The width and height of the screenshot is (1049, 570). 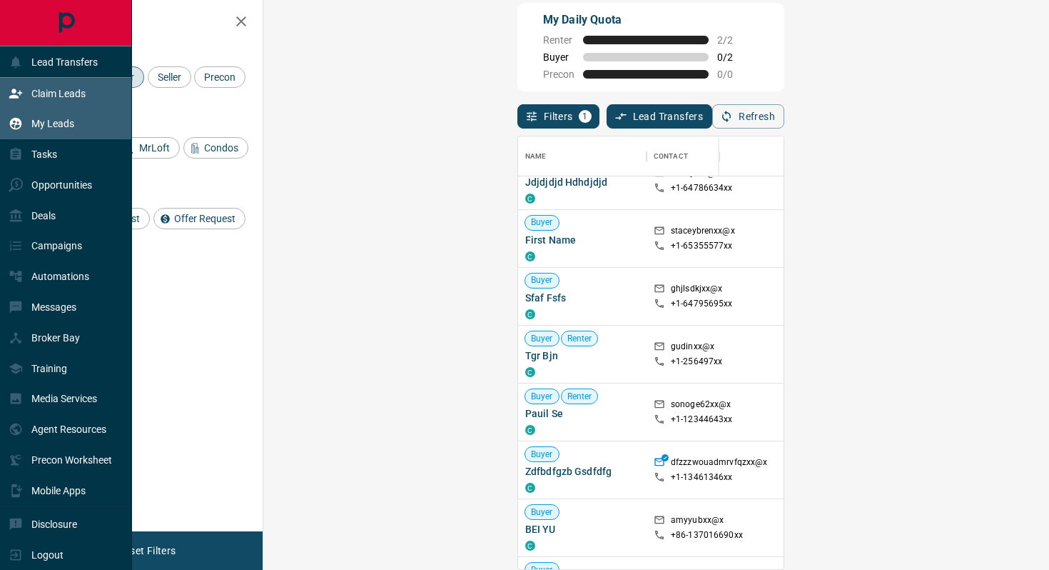 What do you see at coordinates (169, 77) in the screenshot?
I see `div: Seller` at bounding box center [169, 77].